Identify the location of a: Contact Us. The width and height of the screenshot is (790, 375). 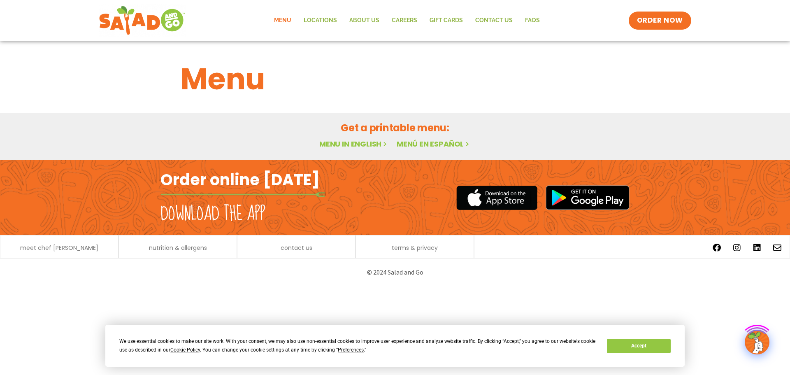
(494, 21).